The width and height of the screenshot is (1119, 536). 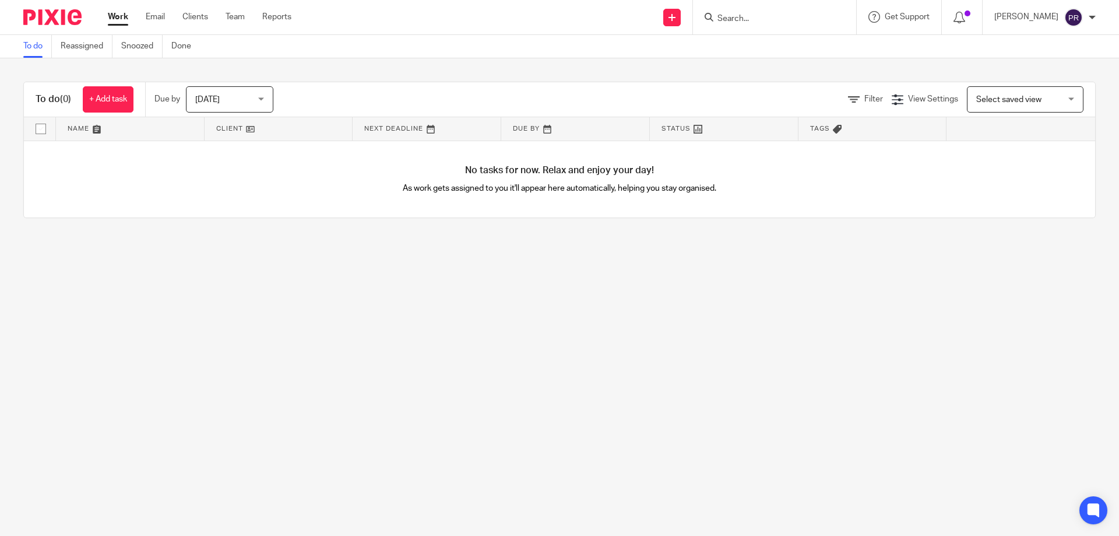 I want to click on img: svg%3E, so click(x=1073, y=17).